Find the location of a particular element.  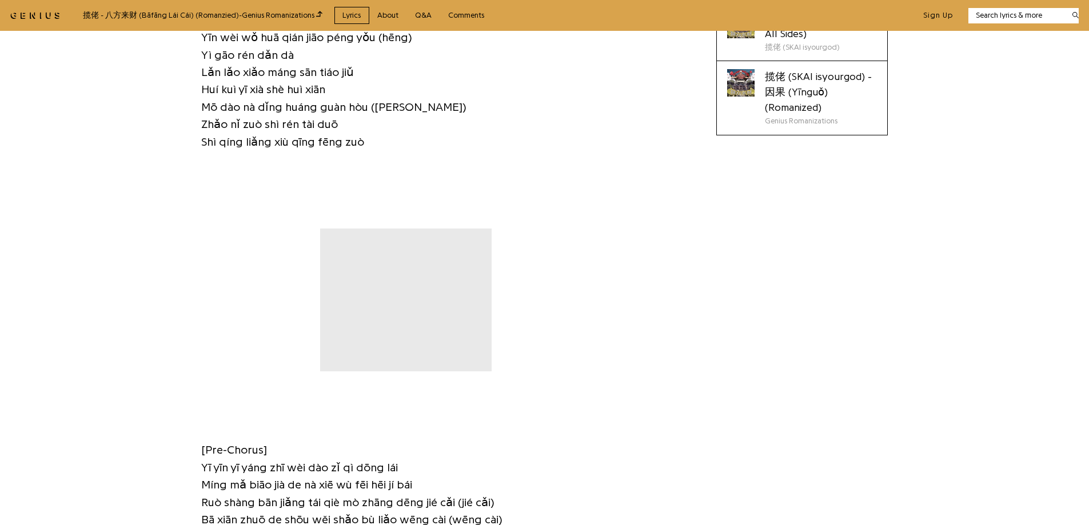

a: Cover art for 揽佬 (SKAI isyourgod) - 因果 (Yīnguǒ) (Romanized) by Genius Romanizations揽佬 (SKAI isyou... is located at coordinates (802, 98).